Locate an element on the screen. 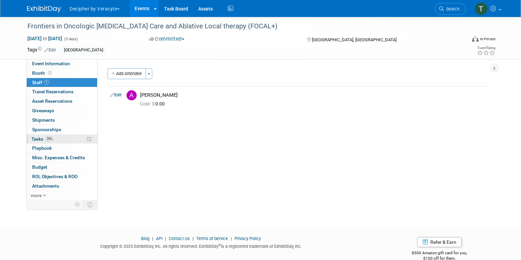  img: ExhibitDay is located at coordinates (44, 9).